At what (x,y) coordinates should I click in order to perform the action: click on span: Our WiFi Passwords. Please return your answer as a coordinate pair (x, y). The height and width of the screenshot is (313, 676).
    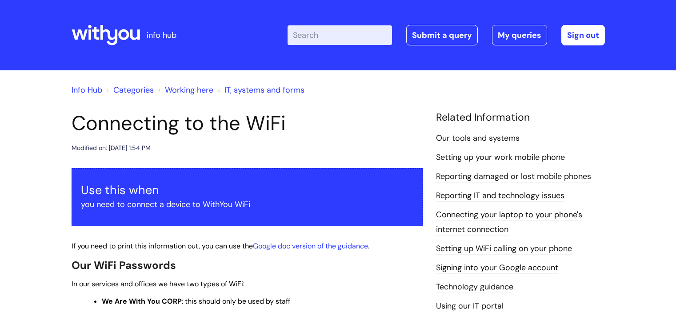
    Looking at the image, I should click on (124, 264).